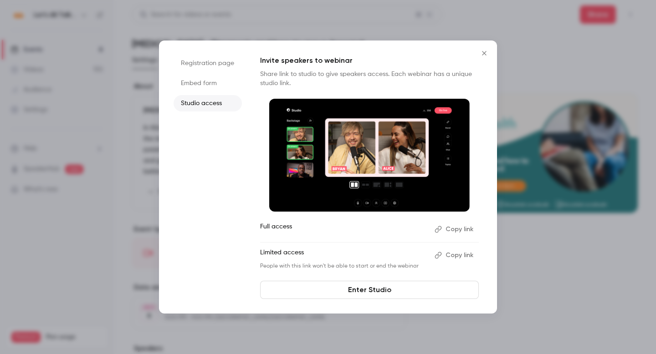 The width and height of the screenshot is (656, 354). Describe the element at coordinates (208, 83) in the screenshot. I see `li: Embed form` at that location.